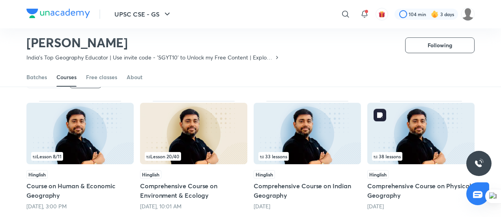 The width and height of the screenshot is (501, 217). I want to click on a: Free classes, so click(101, 77).